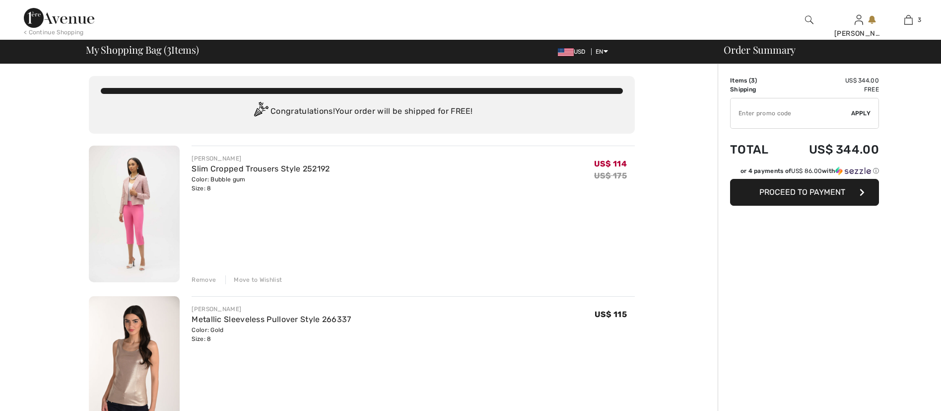 Image resolution: width=941 pixels, height=411 pixels. Describe the element at coordinates (54, 32) in the screenshot. I see `div: < Continue Shopping` at that location.